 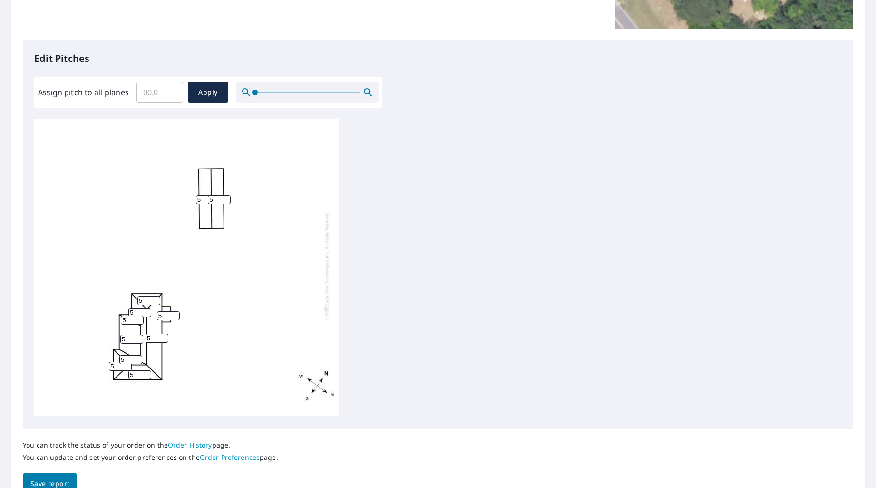 What do you see at coordinates (150, 457) in the screenshot?
I see `p: You can update and set your order preferences on the page.` at bounding box center [150, 457].